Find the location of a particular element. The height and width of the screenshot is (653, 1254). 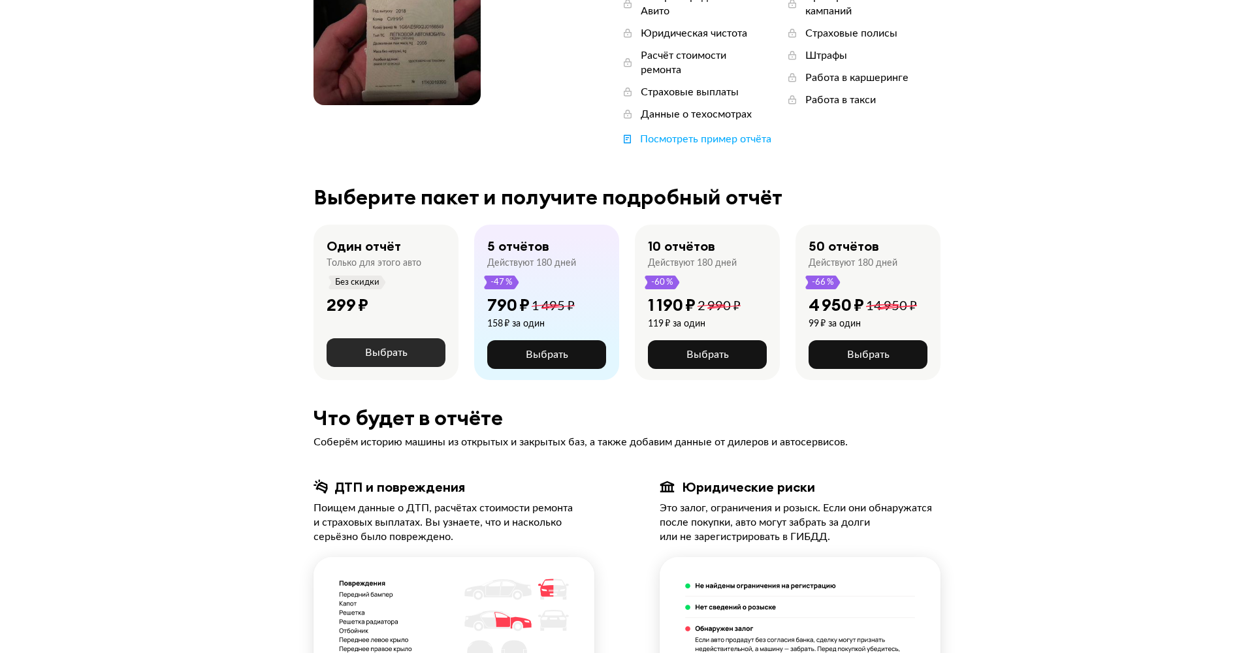

div: Штрафы is located at coordinates (826, 56).